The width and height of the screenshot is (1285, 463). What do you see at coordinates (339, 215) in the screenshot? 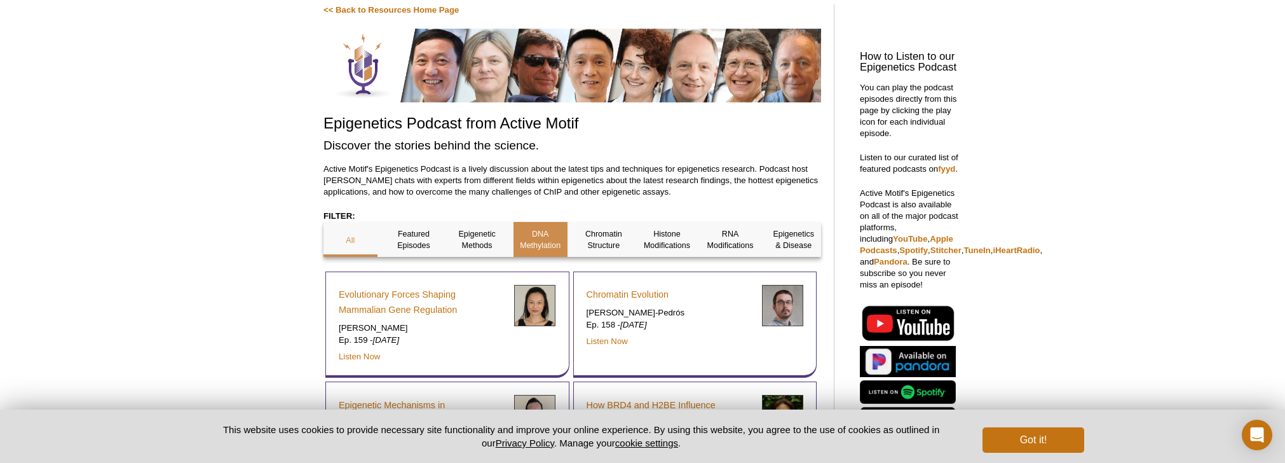
I see `strong: FILTER:` at bounding box center [339, 215].